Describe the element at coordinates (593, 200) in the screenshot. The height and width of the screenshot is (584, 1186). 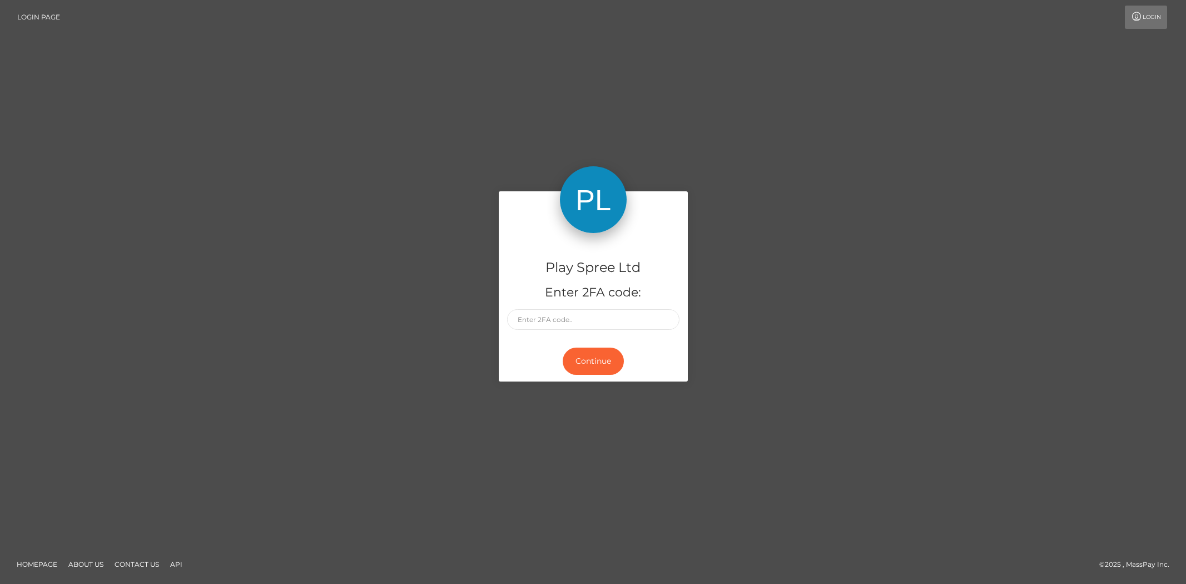
I see `img: Play Spree Ltd` at that location.